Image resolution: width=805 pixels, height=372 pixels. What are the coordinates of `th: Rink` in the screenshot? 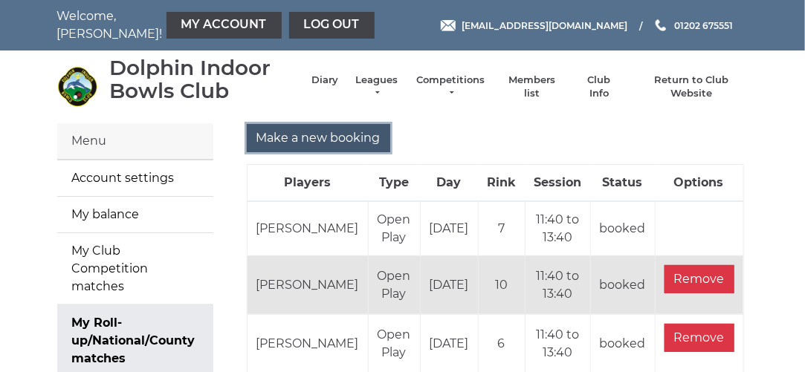 It's located at (501, 183).